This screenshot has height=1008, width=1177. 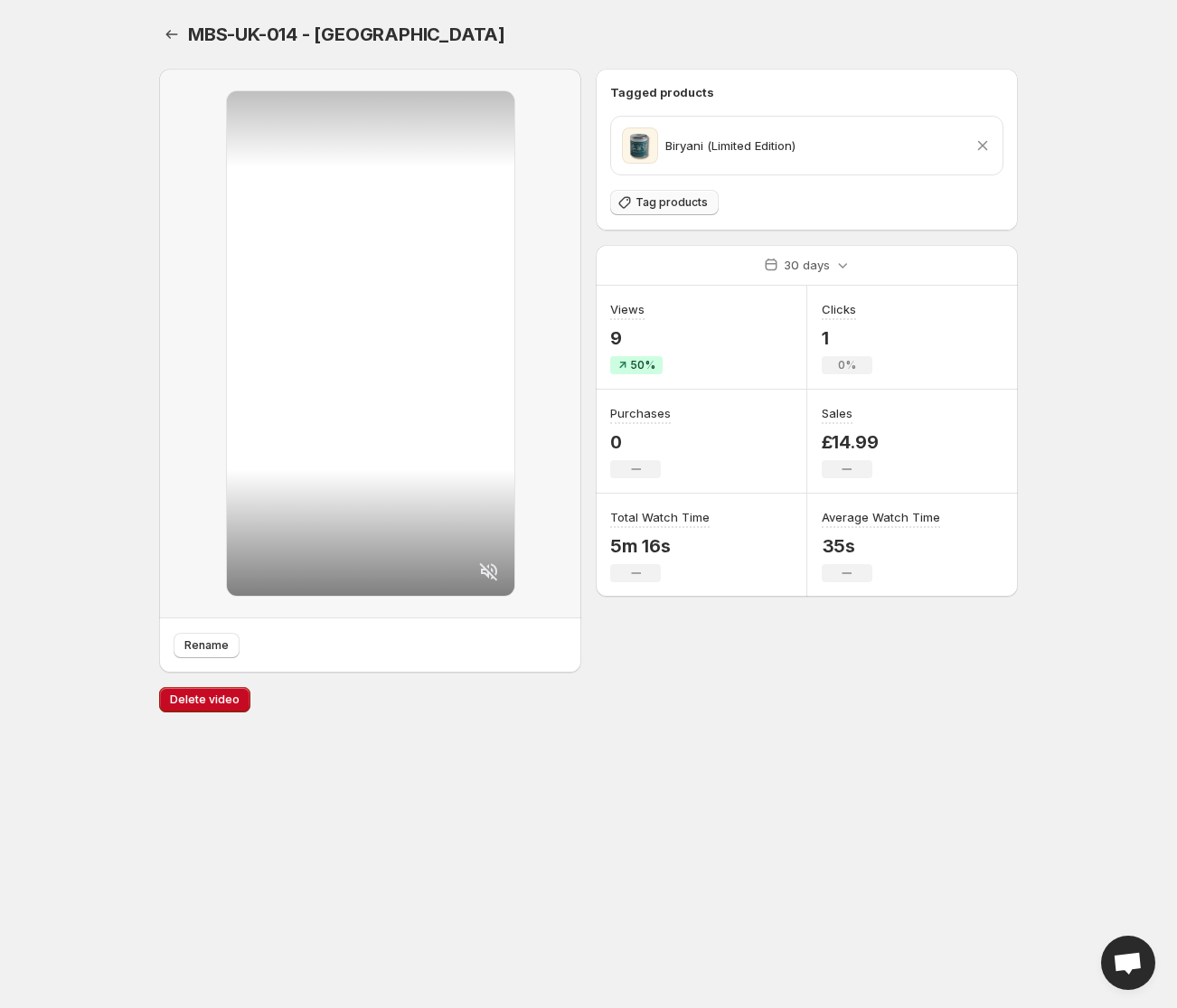 I want to click on button: Tag products, so click(x=665, y=203).